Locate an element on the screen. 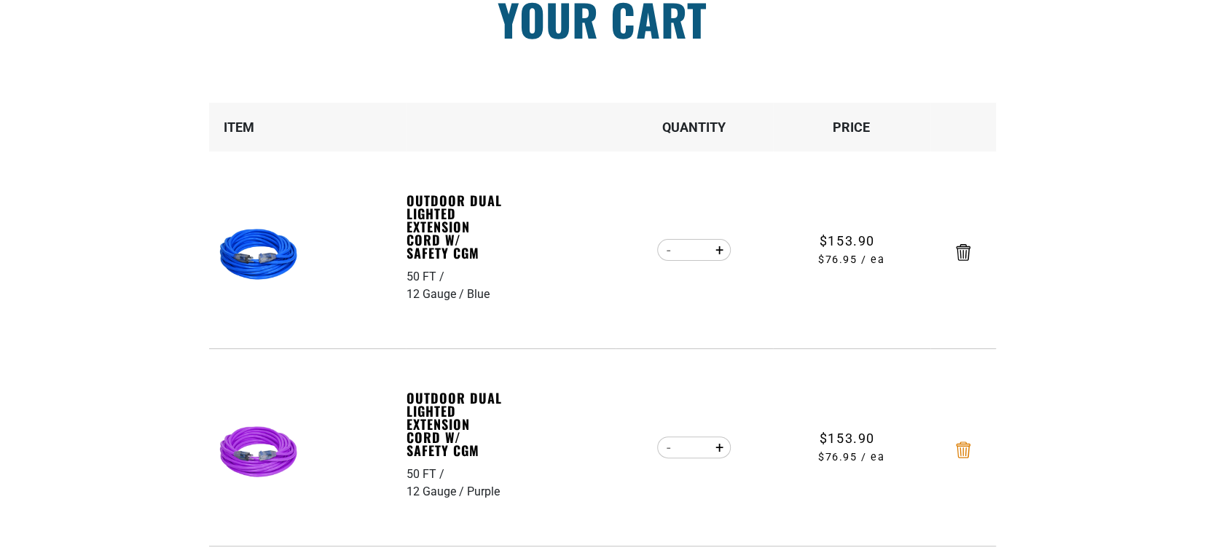 This screenshot has height=553, width=1205. a: Remove Outdoor Dual Lighted Extension Cord w/ Safety CGM - 50 FT / 12 Gauge / Blue is located at coordinates (963, 252).